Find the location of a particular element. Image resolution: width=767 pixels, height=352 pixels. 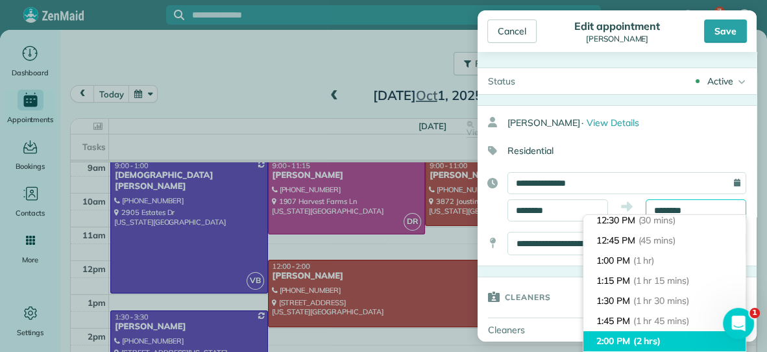

li: 1:30 PM is located at coordinates (664, 300).